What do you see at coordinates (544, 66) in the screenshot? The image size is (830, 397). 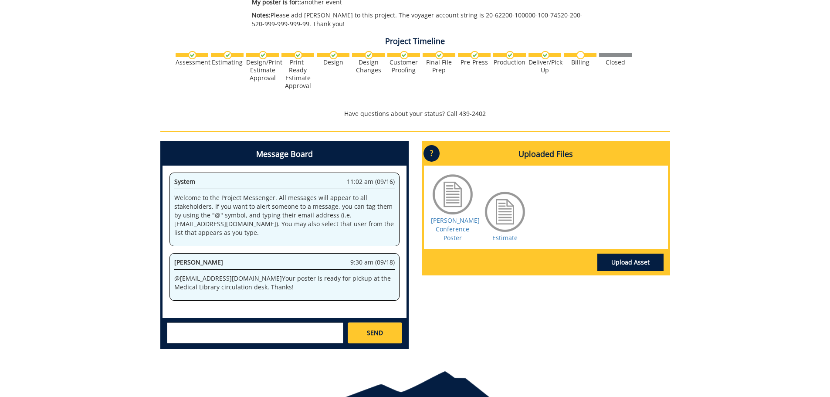 I see `div: Deliver/Pick-Up` at bounding box center [544, 66].